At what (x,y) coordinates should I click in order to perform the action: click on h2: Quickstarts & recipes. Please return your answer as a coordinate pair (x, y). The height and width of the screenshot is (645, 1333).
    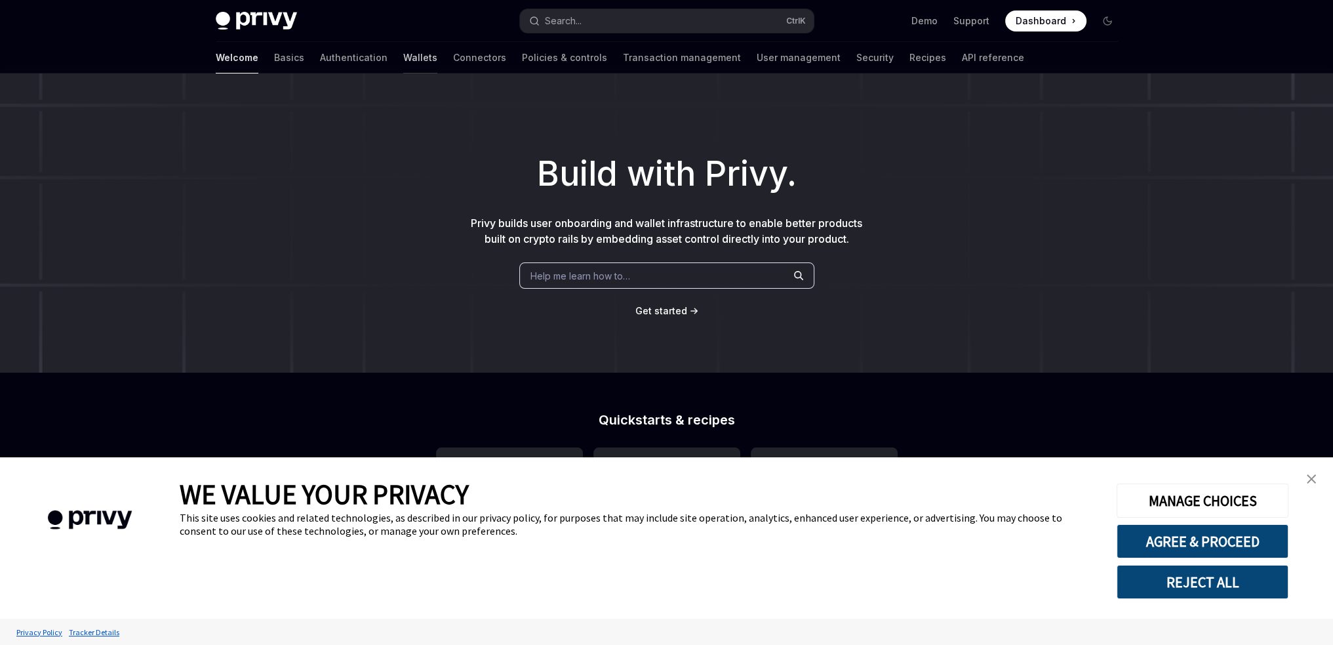
    Looking at the image, I should click on (667, 420).